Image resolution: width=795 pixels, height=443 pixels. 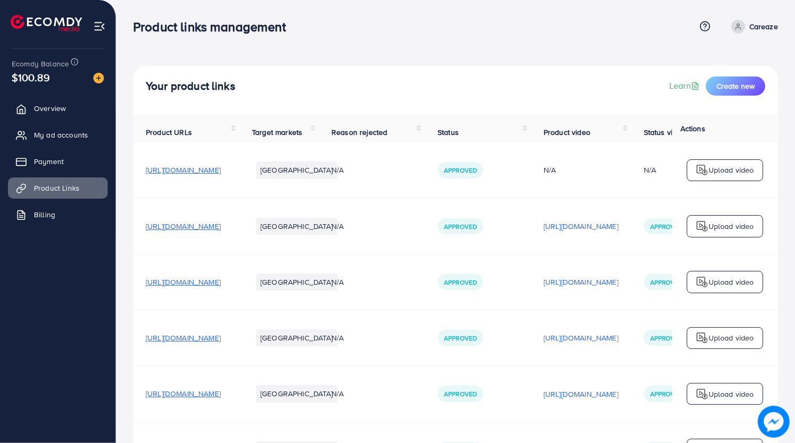 What do you see at coordinates (277, 132) in the screenshot?
I see `span: Target markets` at bounding box center [277, 132].